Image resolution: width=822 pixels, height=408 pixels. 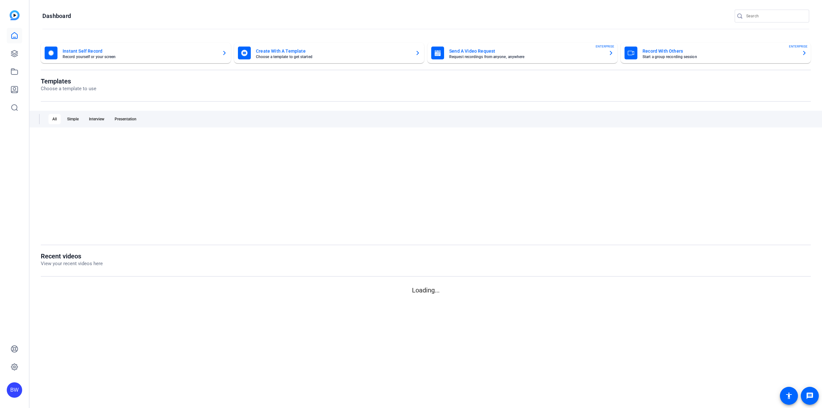 What do you see at coordinates (14, 390) in the screenshot?
I see `div: BW` at bounding box center [14, 390].